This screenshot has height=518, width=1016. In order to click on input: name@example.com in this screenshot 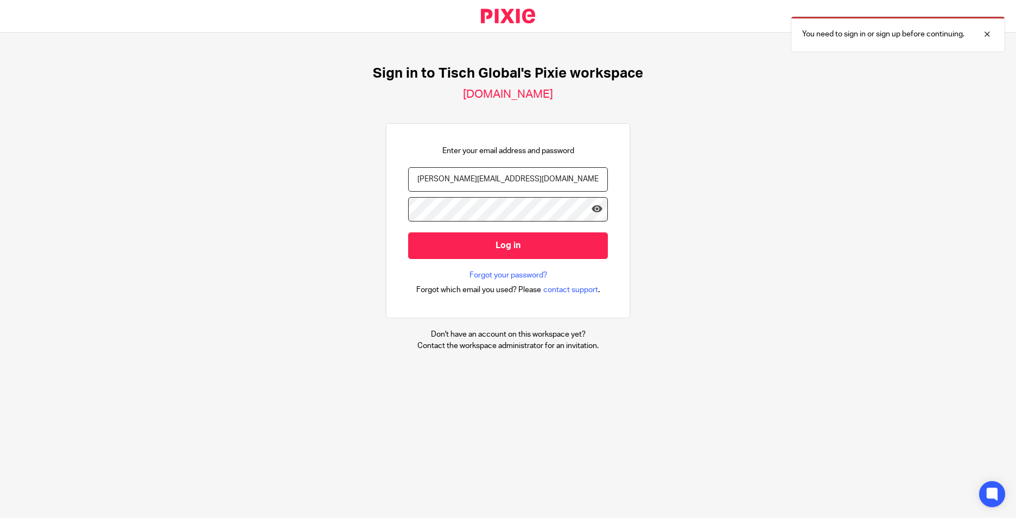, I will do `click(508, 179)`.